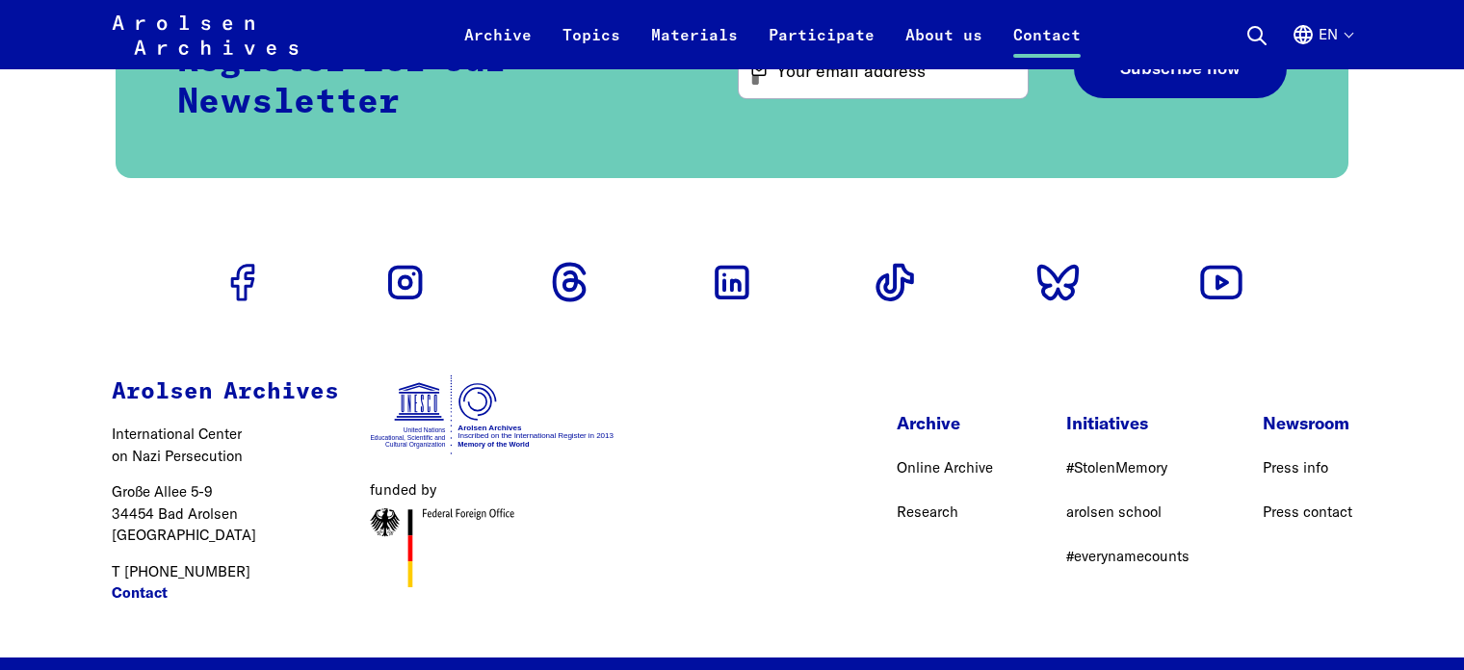  Describe the element at coordinates (498, 46) in the screenshot. I see `a: Archive` at that location.